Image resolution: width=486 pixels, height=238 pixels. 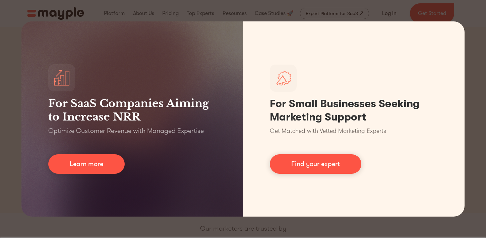 What do you see at coordinates (315, 164) in the screenshot?
I see `a: Find your expert` at bounding box center [315, 164].